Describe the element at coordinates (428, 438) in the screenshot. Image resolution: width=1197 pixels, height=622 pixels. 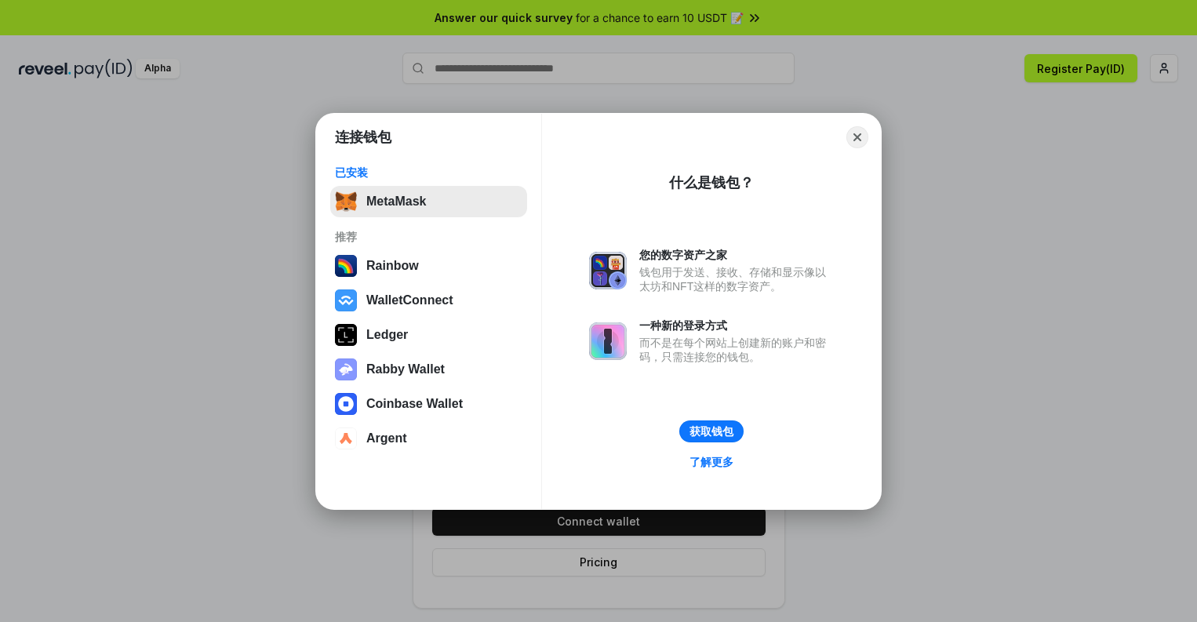
I see `button: Argent` at that location.